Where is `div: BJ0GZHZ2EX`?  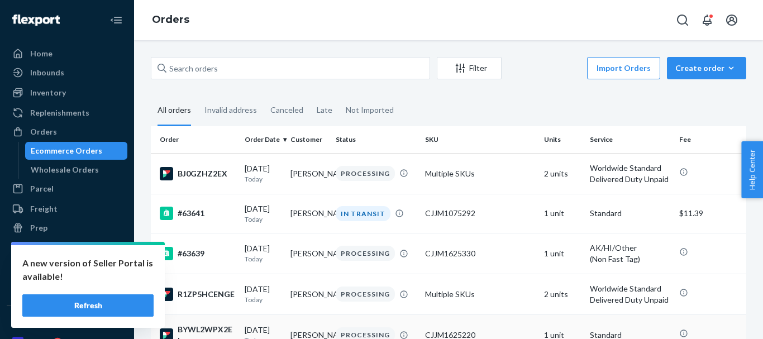
div: BJ0GZHZ2EX is located at coordinates (198, 174).